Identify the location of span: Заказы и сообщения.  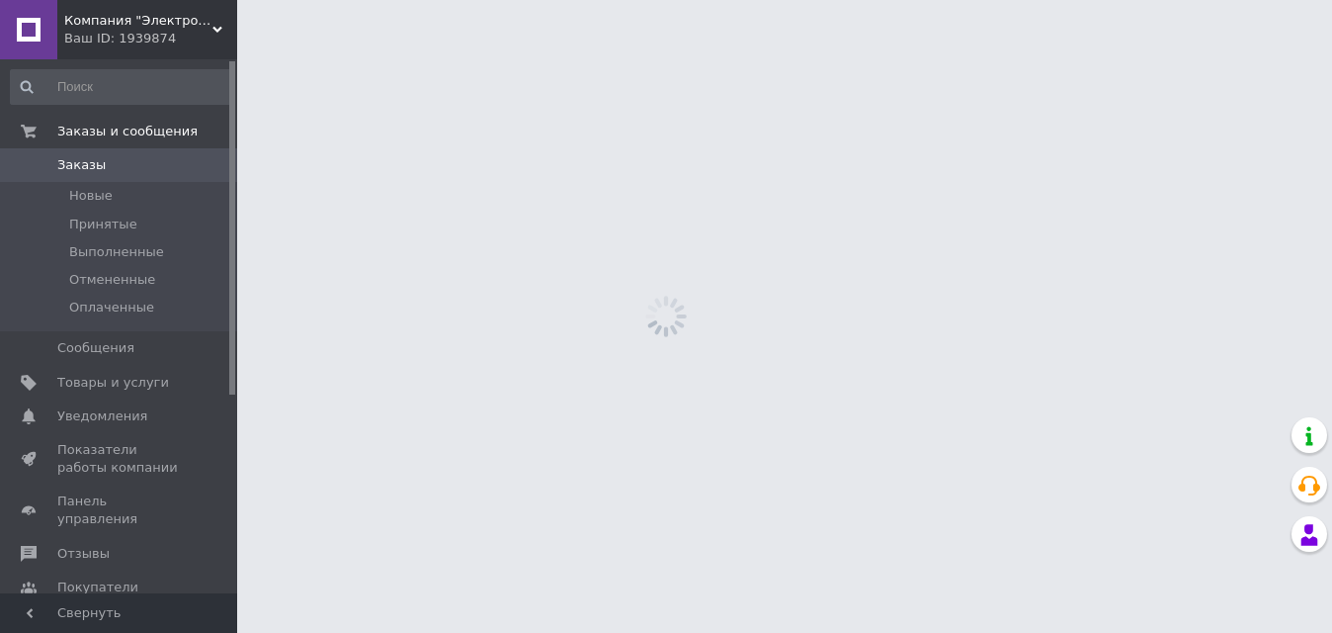
(128, 131).